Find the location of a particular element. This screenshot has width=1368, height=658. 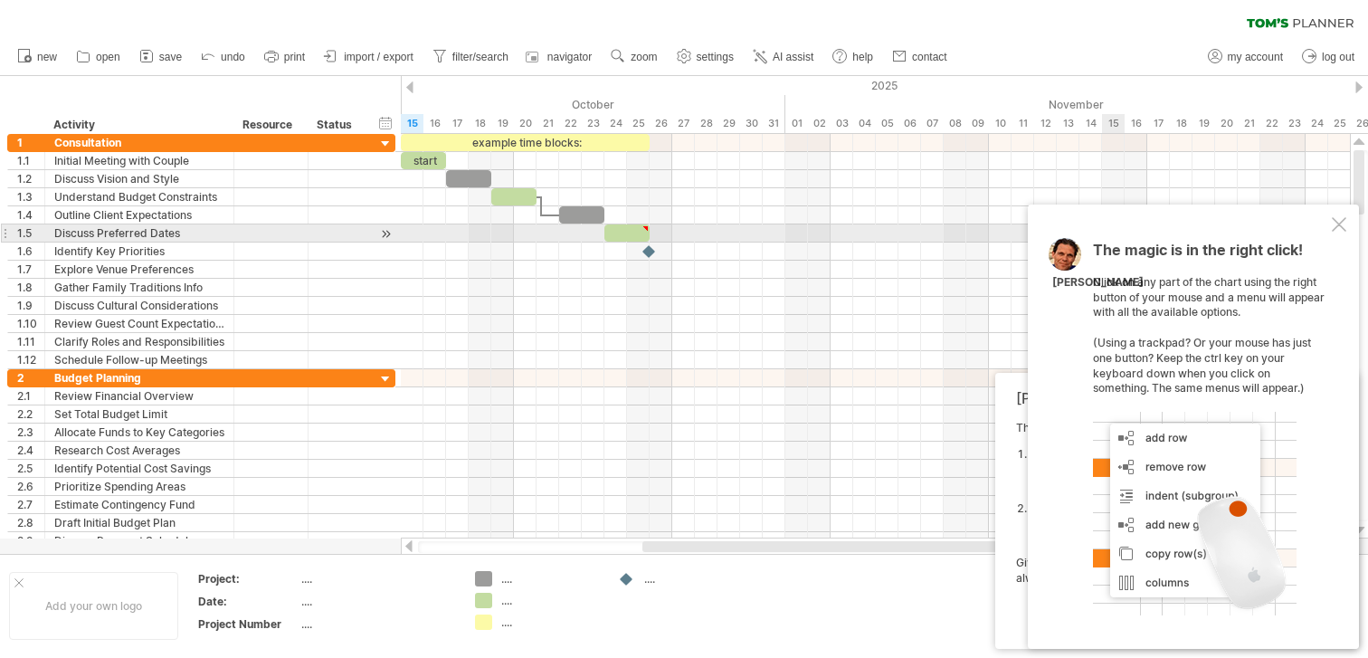

div: Sunday, 19 October 2025 is located at coordinates (502, 123).